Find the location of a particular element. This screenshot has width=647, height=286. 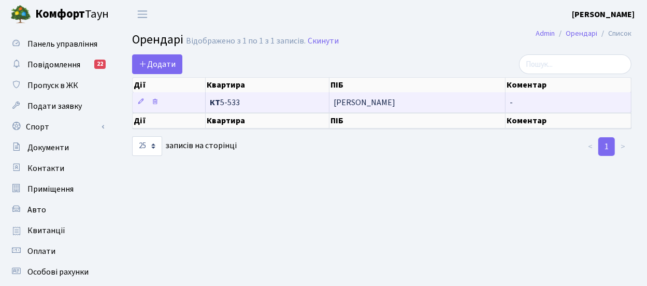

b: Комфорт is located at coordinates (60, 14).